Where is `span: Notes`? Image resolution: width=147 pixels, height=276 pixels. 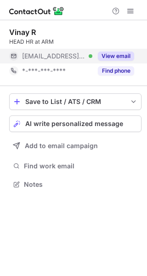
span: Notes is located at coordinates (81, 184).